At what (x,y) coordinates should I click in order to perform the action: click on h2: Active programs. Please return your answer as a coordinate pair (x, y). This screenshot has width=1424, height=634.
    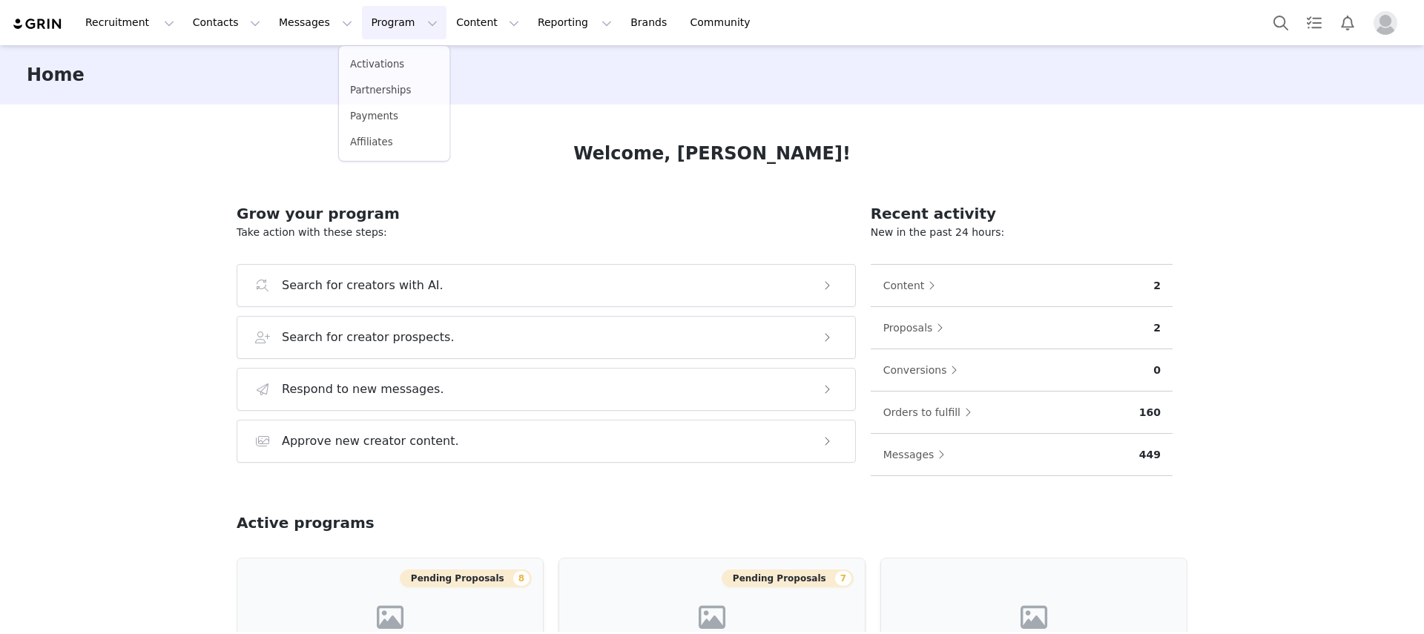
    Looking at the image, I should click on (306, 523).